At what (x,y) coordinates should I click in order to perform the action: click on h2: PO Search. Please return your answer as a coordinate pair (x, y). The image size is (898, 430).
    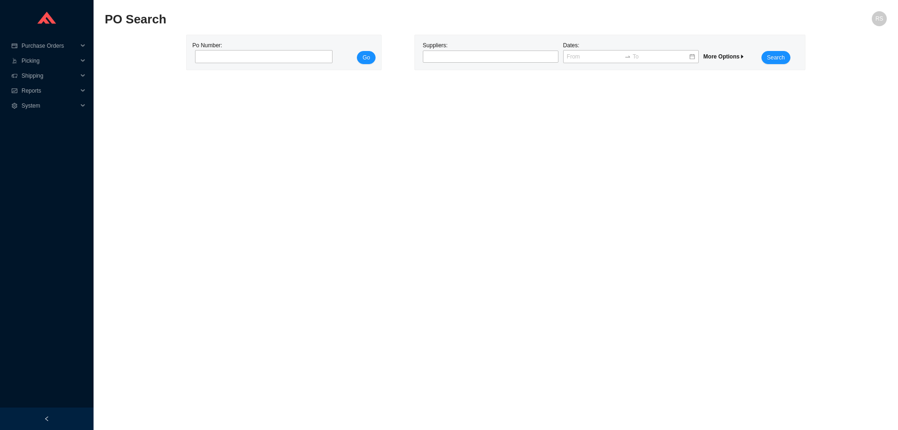
    Looking at the image, I should click on (398, 19).